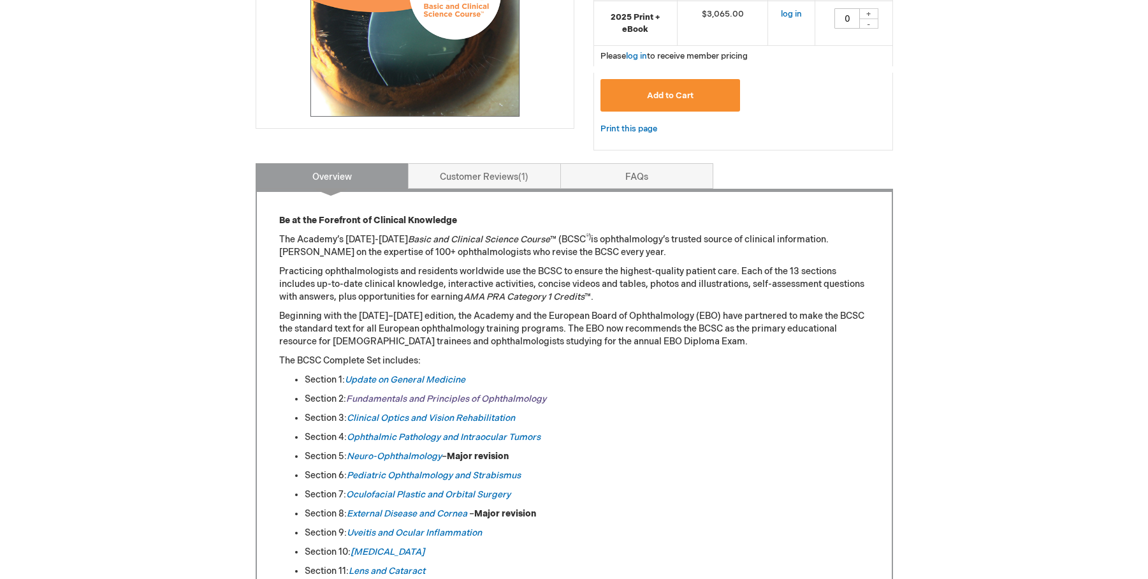 This screenshot has width=1148, height=579. I want to click on input: Qty, so click(847, 18).